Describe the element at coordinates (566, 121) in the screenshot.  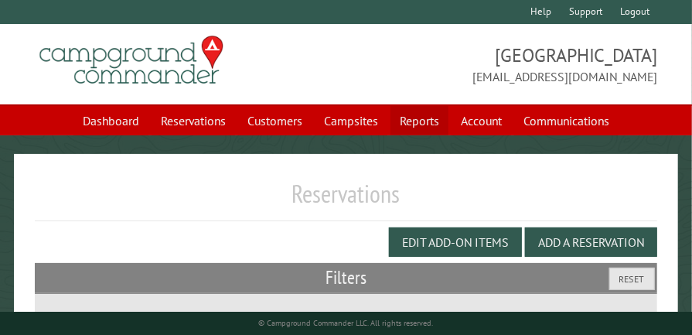
I see `a: Communications` at that location.